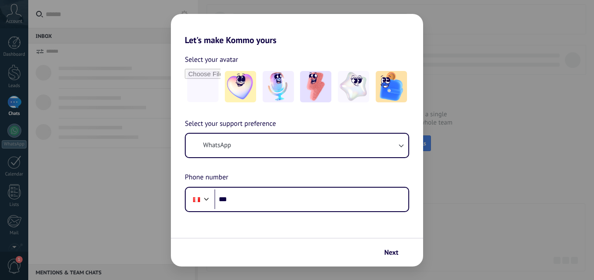 Image resolution: width=594 pixels, height=280 pixels. I want to click on button: WhatsApp, so click(297, 145).